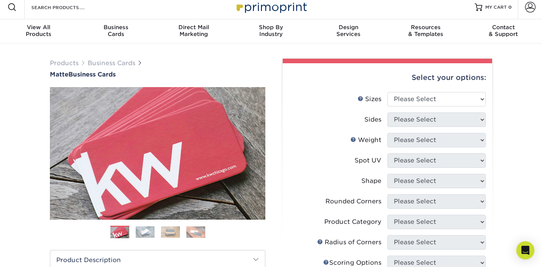  What do you see at coordinates (59, 74) in the screenshot?
I see `span: Matte` at bounding box center [59, 74].